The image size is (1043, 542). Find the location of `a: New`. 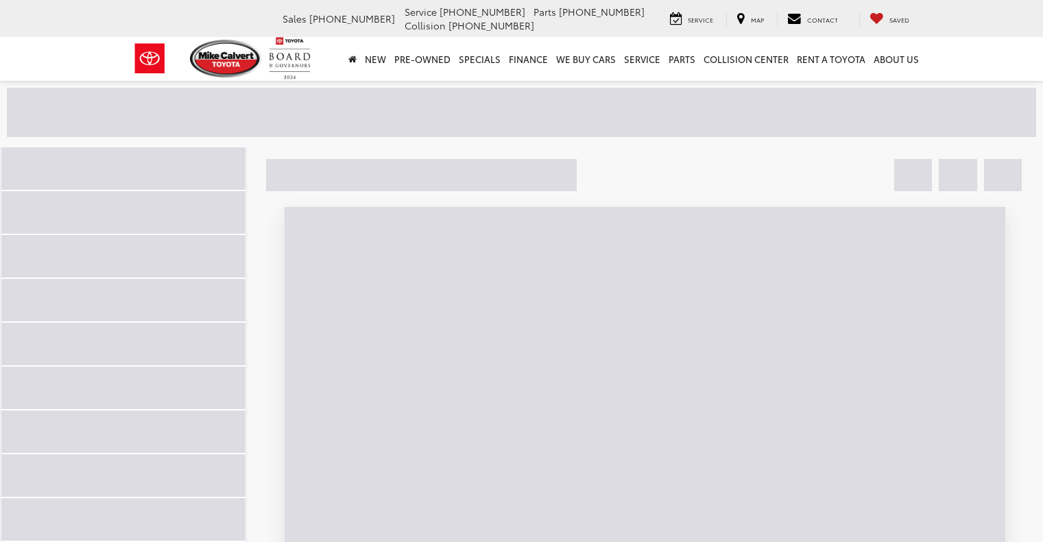

a: New is located at coordinates (375, 59).